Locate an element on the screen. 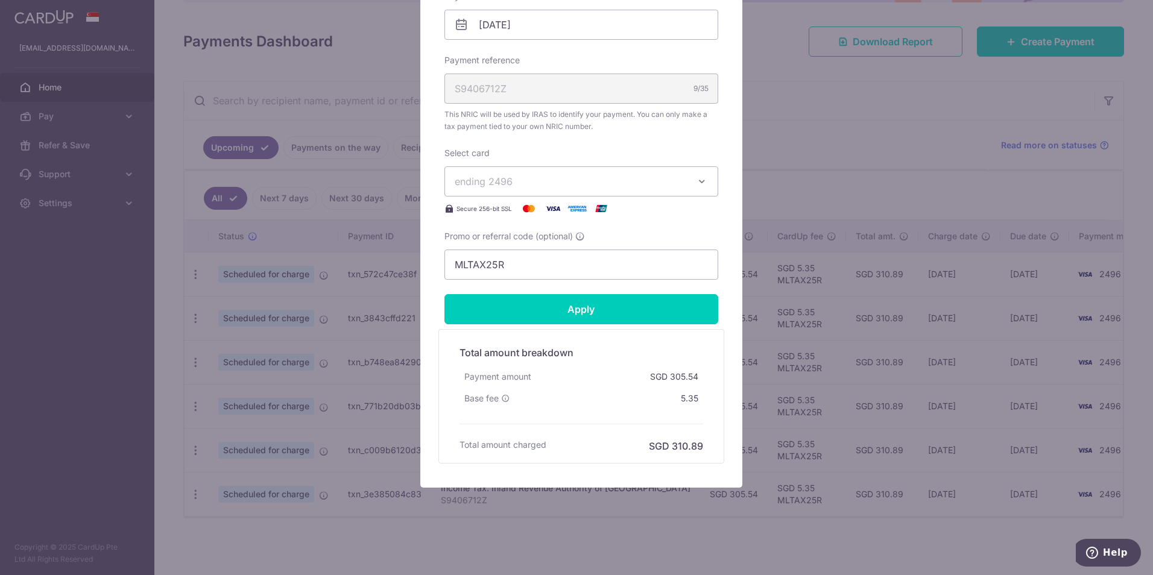 The image size is (1153, 575). img: UnionPay is located at coordinates (601, 209).